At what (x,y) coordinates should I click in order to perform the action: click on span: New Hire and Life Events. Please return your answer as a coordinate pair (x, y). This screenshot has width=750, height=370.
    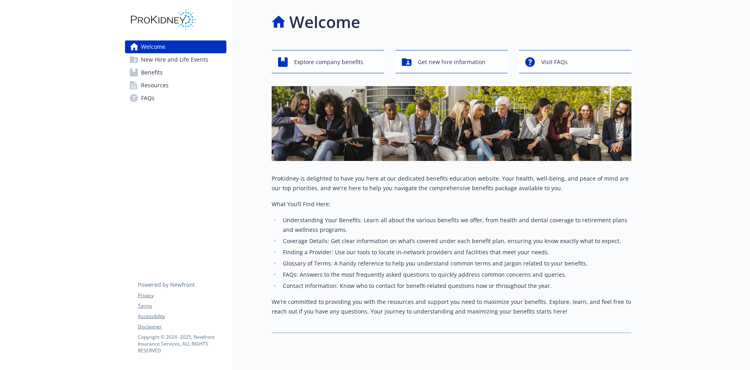
    Looking at the image, I should click on (175, 60).